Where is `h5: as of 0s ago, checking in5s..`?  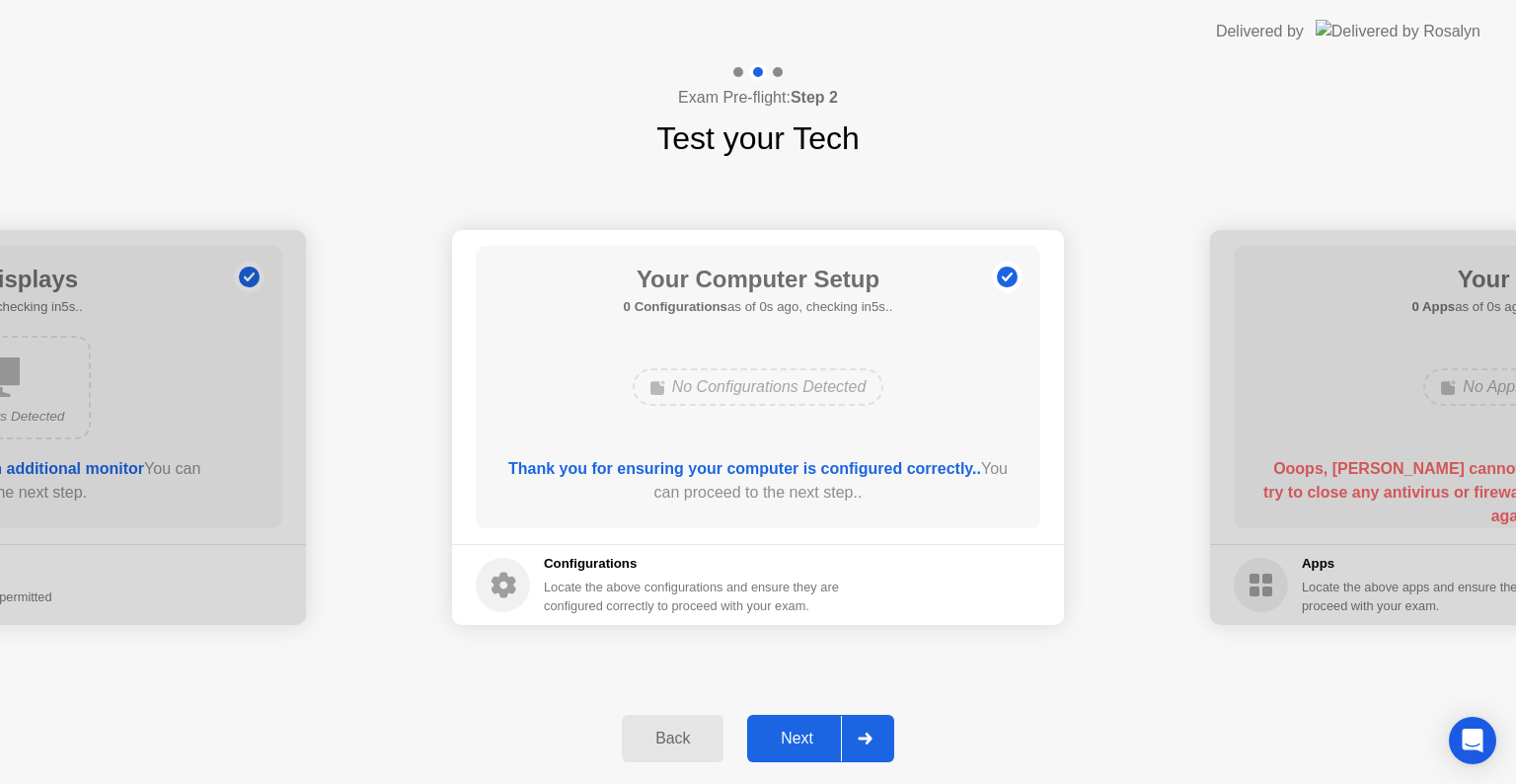
h5: as of 0s ago, checking in5s.. is located at coordinates (758, 307).